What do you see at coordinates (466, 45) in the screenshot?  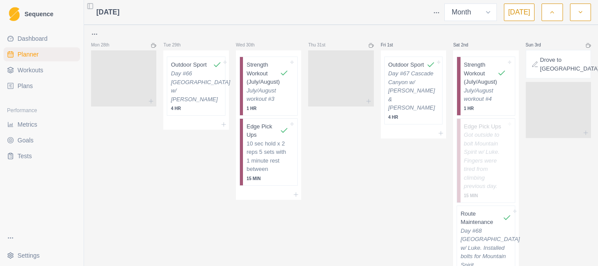 I see `p: Sat 2nd` at bounding box center [466, 45].